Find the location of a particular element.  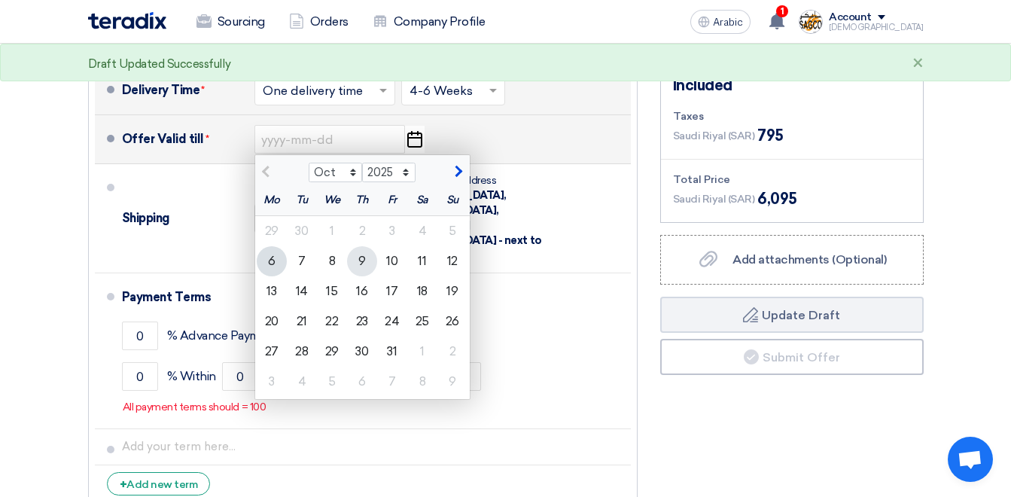

div: 26 is located at coordinates (452, 321).